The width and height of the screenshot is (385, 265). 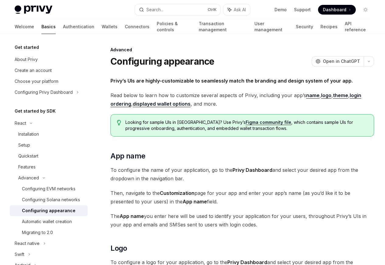 What do you see at coordinates (341, 61) in the screenshot?
I see `span: Open in ChatGPT` at bounding box center [341, 61].